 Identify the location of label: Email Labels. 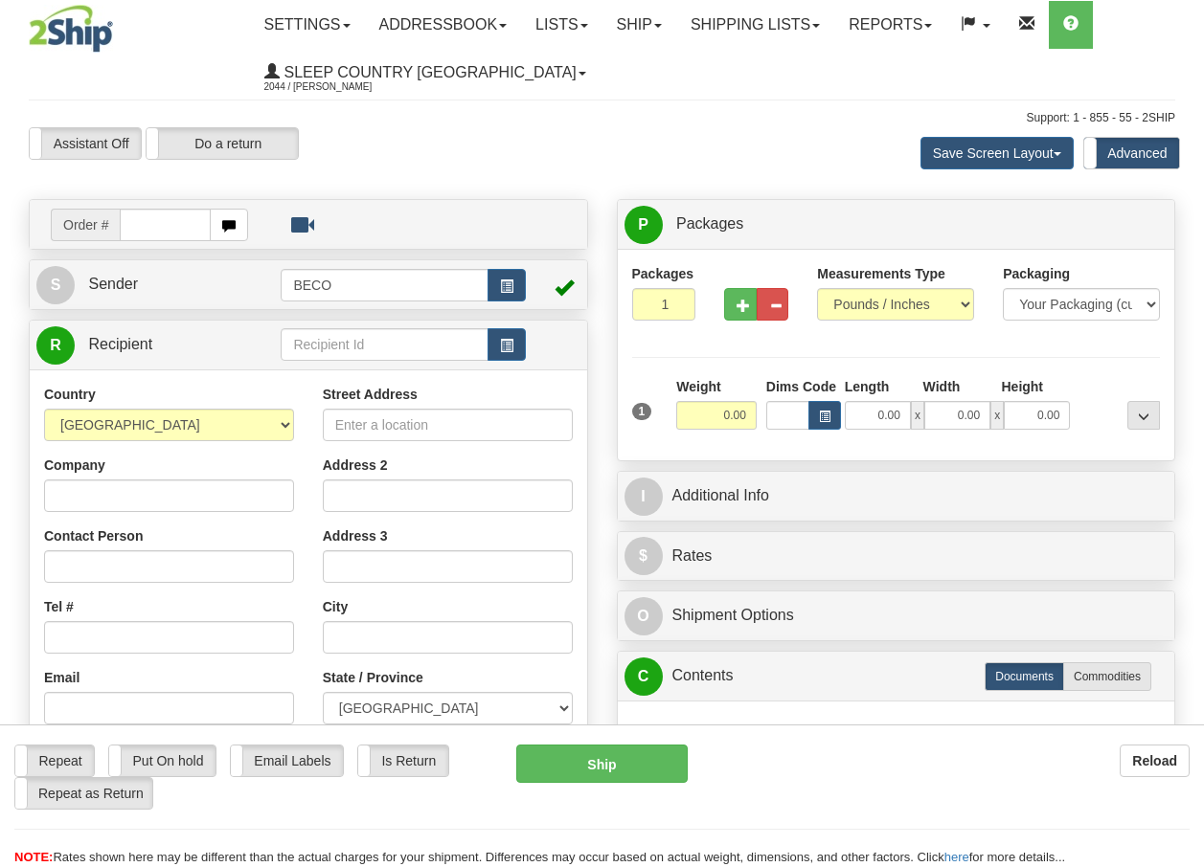
(286, 761).